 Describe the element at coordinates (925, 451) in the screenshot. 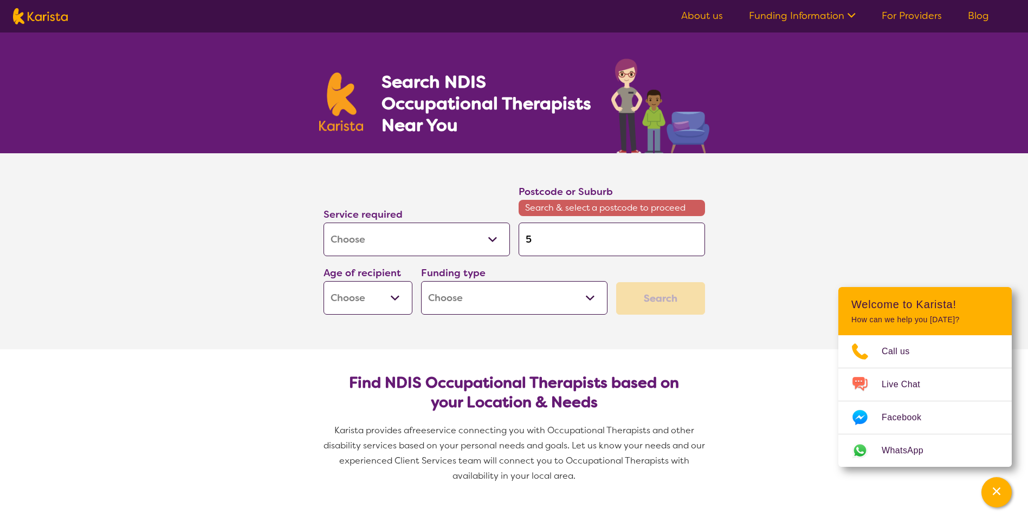

I see `a: Web link opens in a new tab.` at that location.